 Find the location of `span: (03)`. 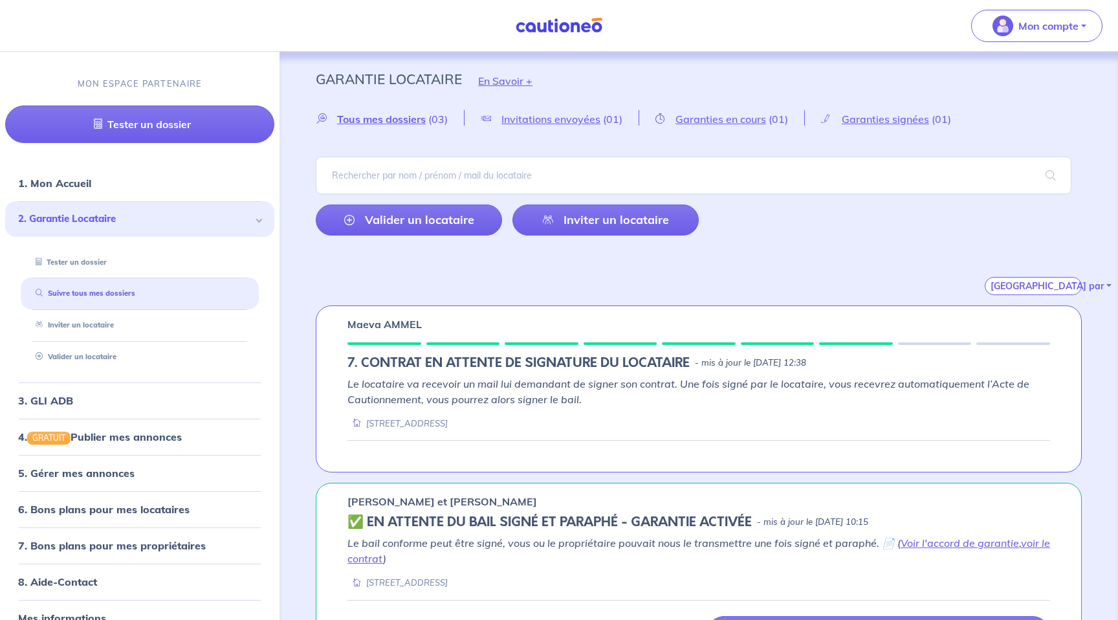

span: (03) is located at coordinates (438, 119).